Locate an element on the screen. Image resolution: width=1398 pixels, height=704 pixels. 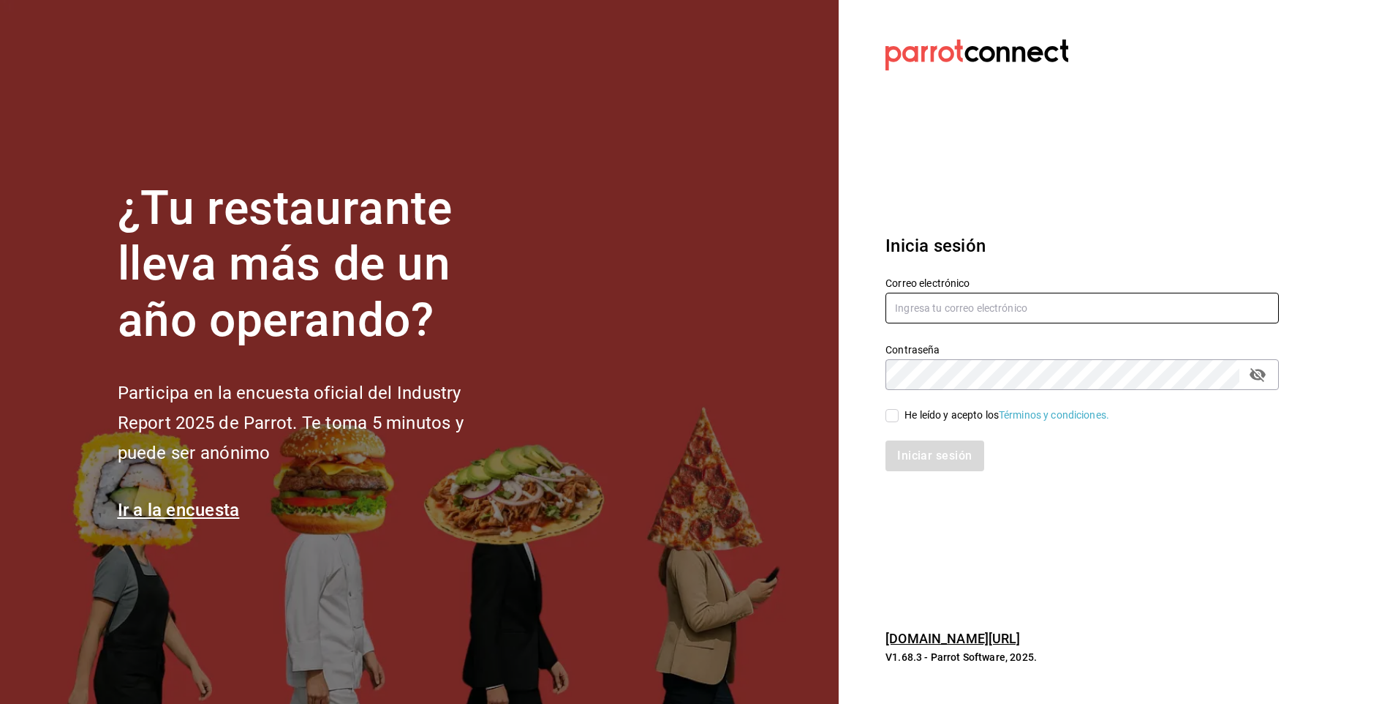
p: V1.68.3 - Parrot Software, 2025. is located at coordinates (1082, 657).